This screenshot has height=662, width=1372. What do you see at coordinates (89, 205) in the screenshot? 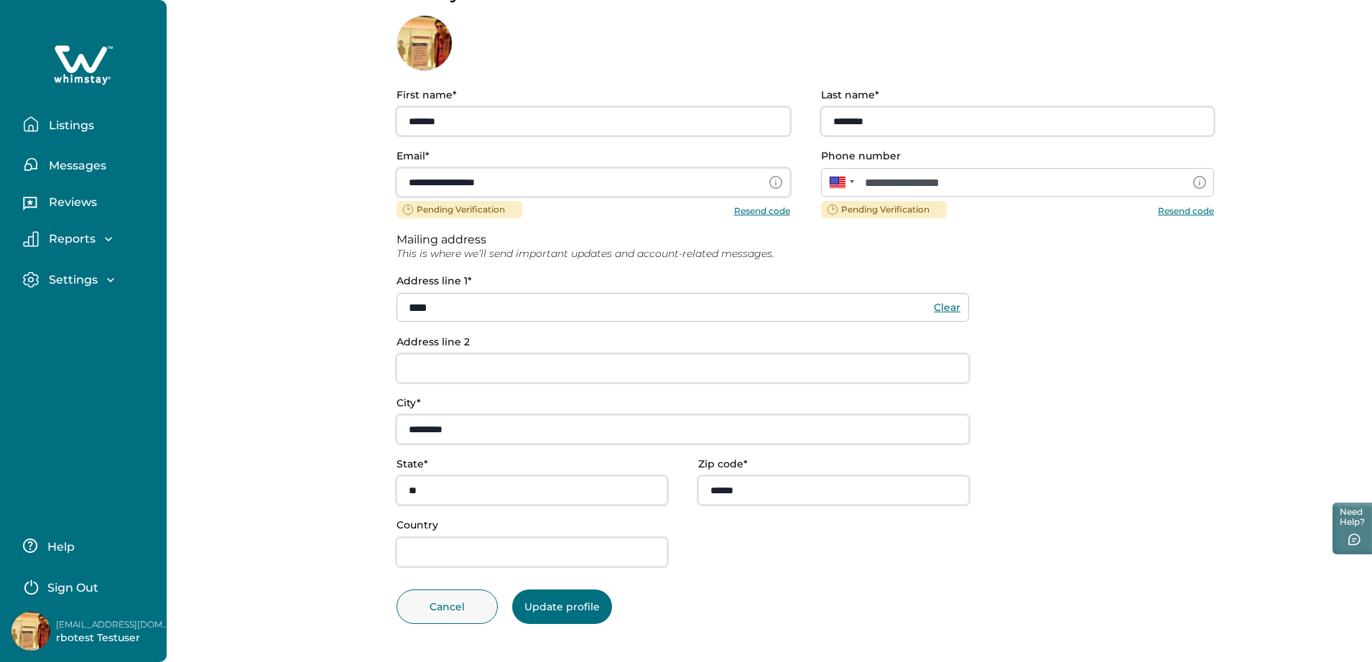
I see `button: Reviews` at bounding box center [89, 205].